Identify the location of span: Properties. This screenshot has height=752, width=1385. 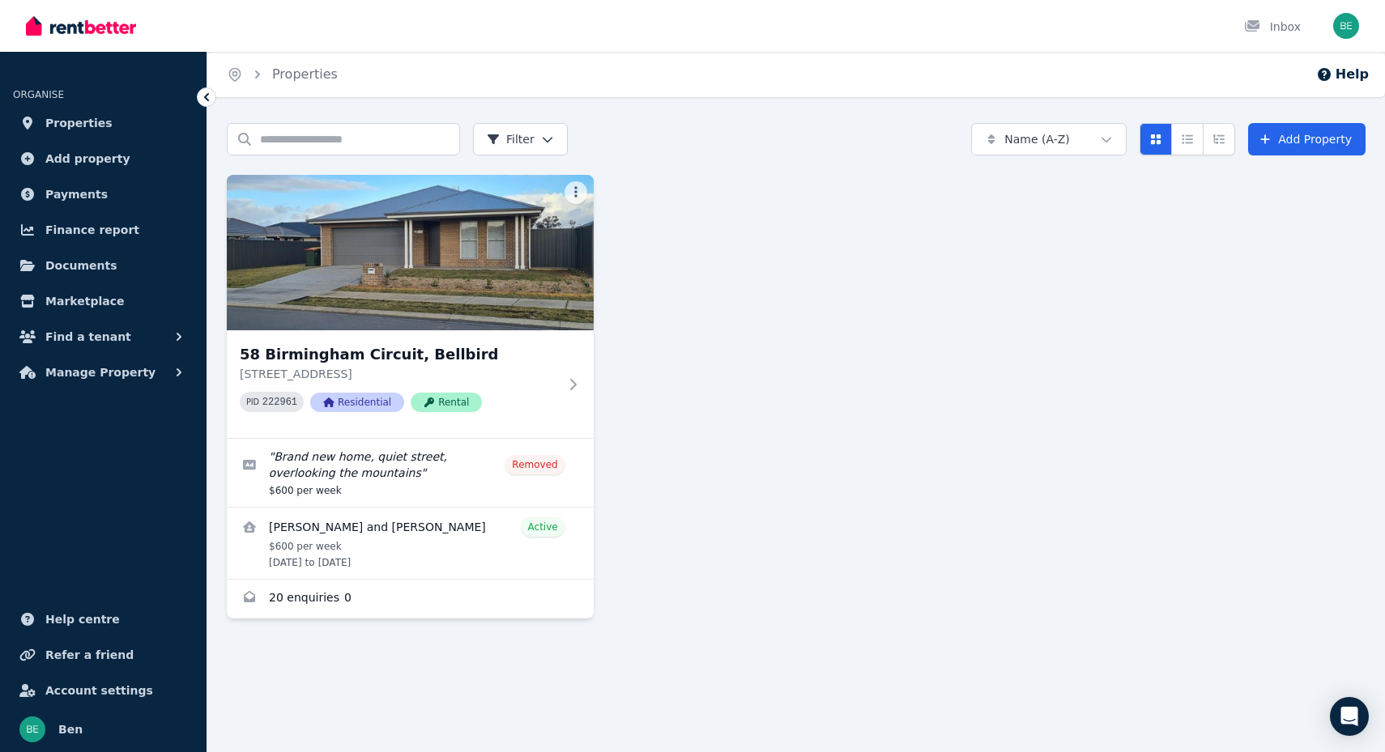
(79, 123).